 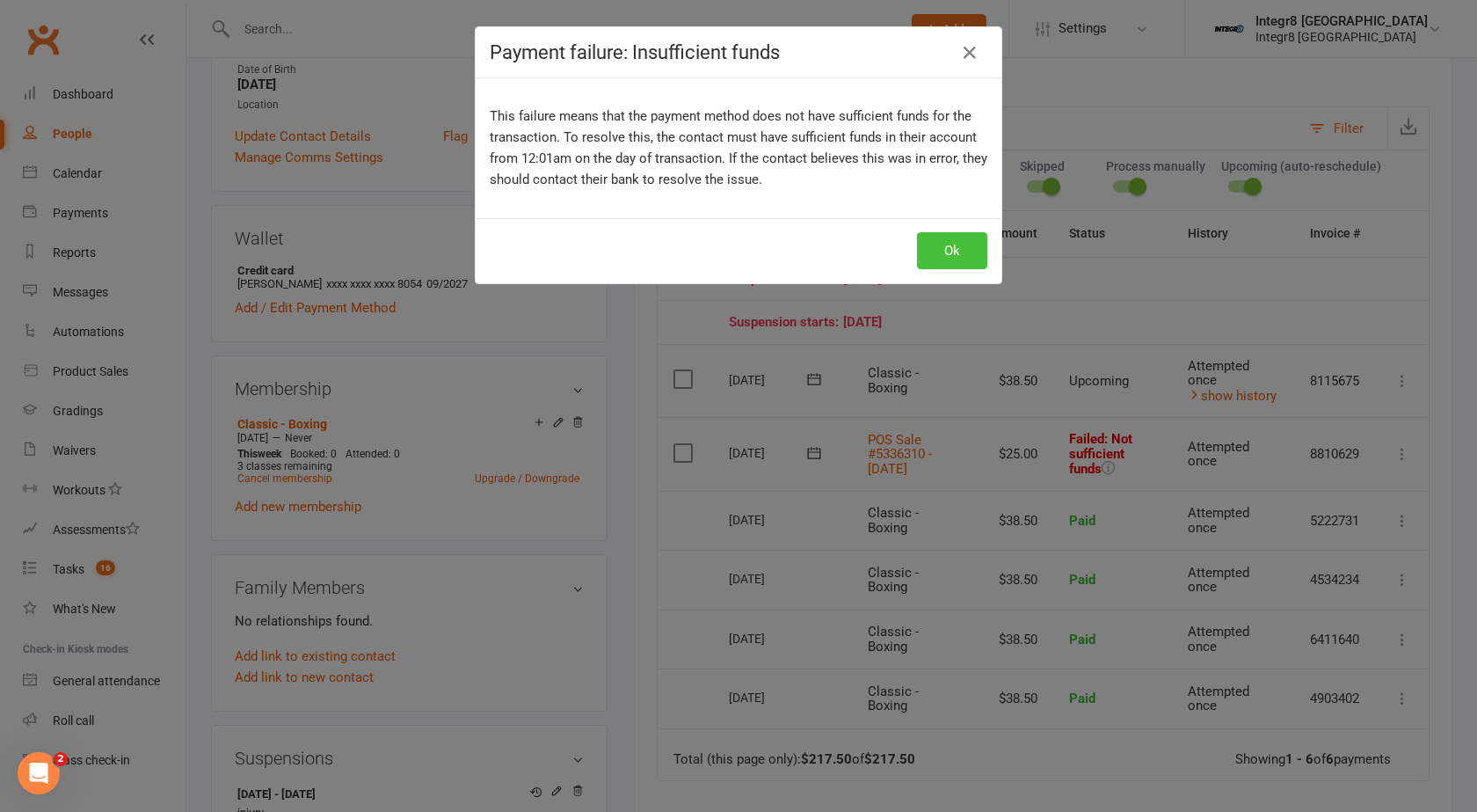 I want to click on button: Ok, so click(x=953, y=250).